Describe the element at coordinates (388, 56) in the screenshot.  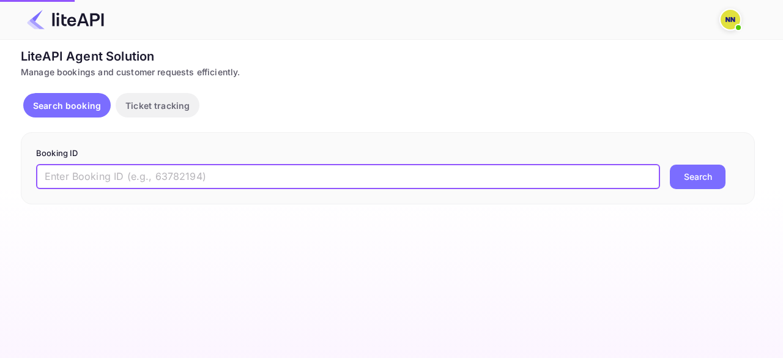
I see `div: LiteAPI Agent Solution` at that location.